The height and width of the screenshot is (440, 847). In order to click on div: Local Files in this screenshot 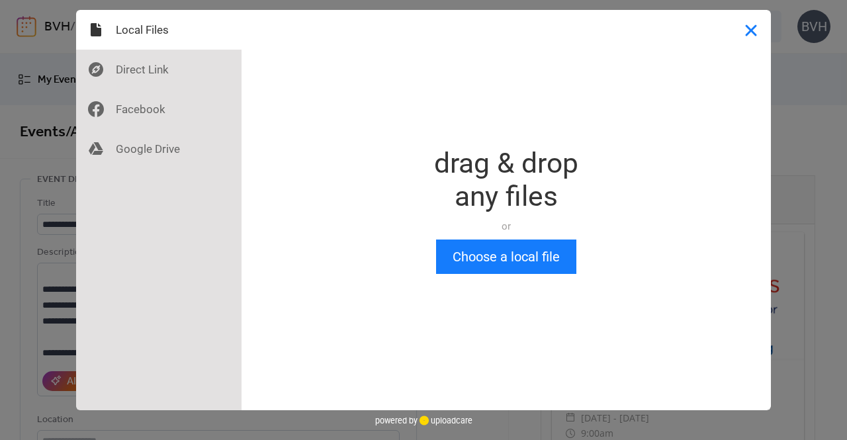, I will do `click(159, 30)`.